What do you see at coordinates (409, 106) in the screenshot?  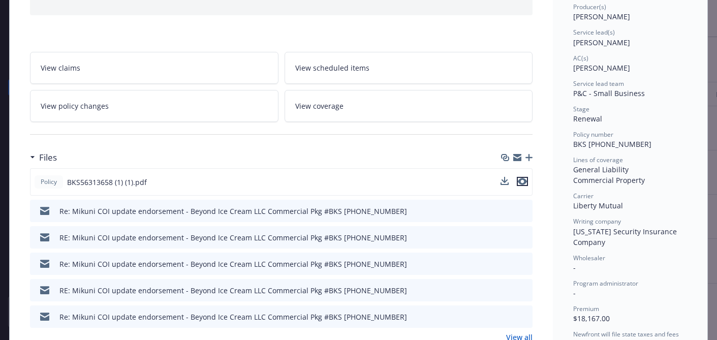 I see `a: View coverage` at bounding box center [409, 106].